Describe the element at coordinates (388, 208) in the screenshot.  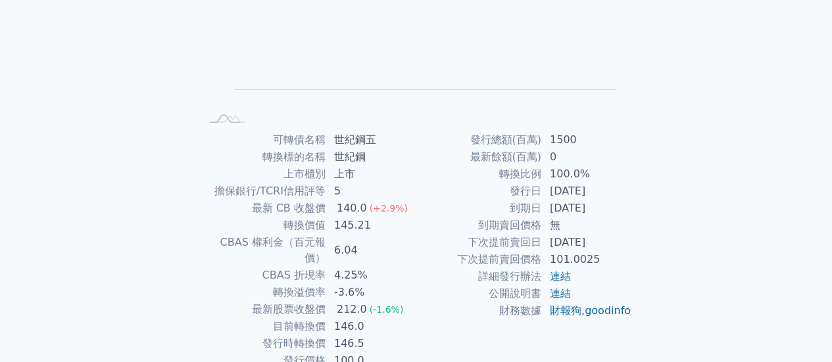
I see `span: (+2.9%)` at that location.